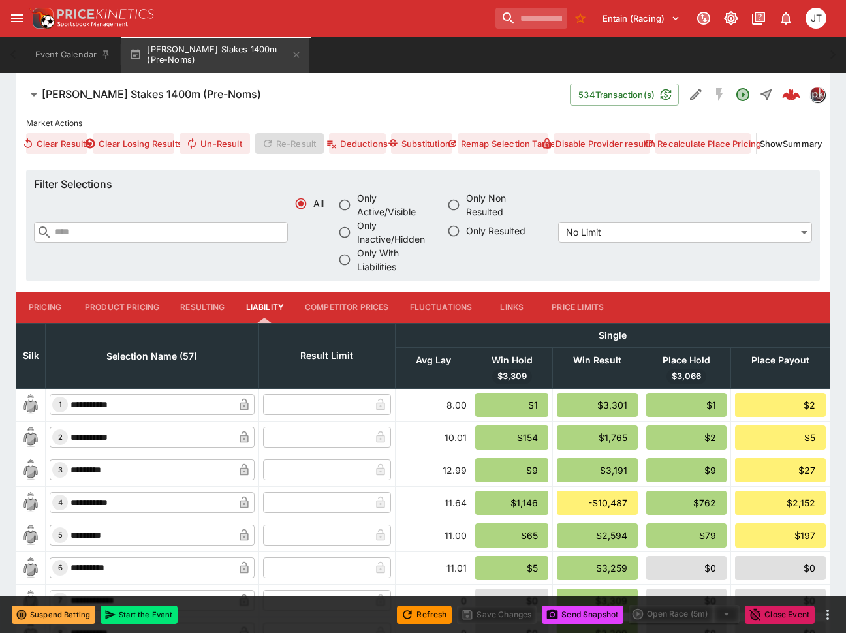 The width and height of the screenshot is (846, 633). What do you see at coordinates (512, 308) in the screenshot?
I see `button: Links` at bounding box center [512, 308].